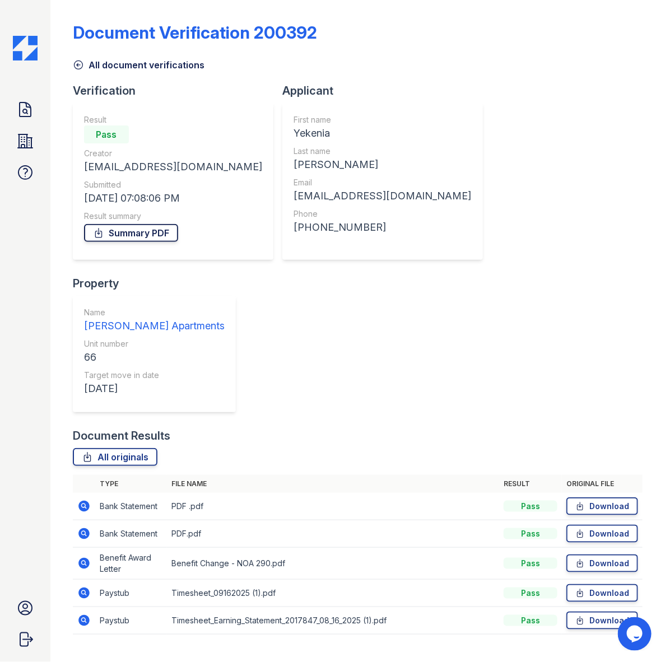 This screenshot has height=662, width=665. Describe the element at coordinates (173, 216) in the screenshot. I see `div: Result summary` at that location.